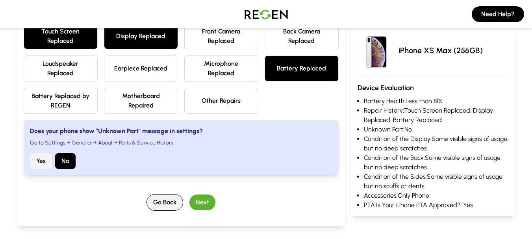 The width and height of the screenshot is (532, 239). Describe the element at coordinates (116, 131) in the screenshot. I see `strong: Does your phone show "Unknown Part" message in settings?` at that location.